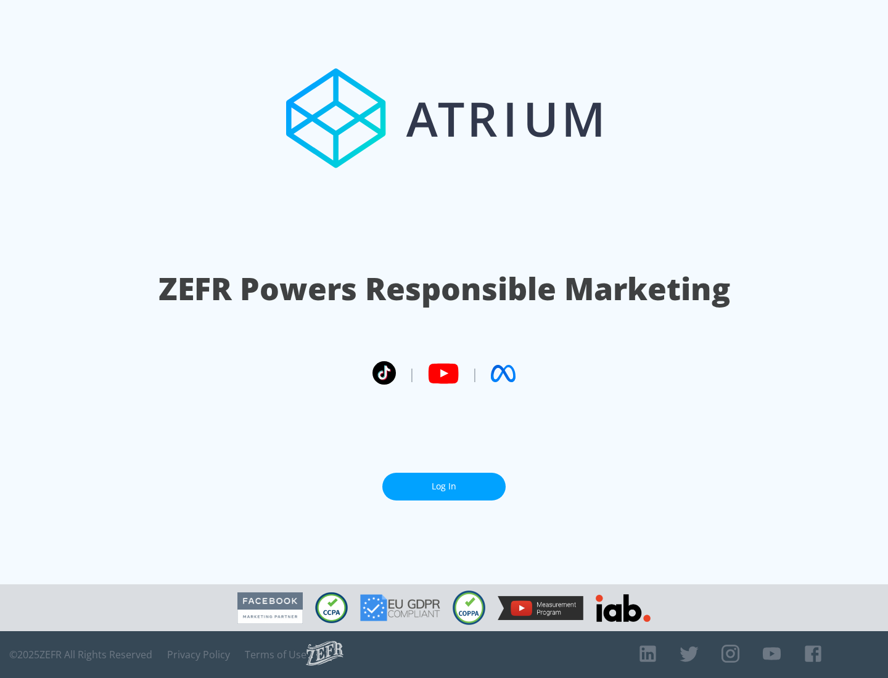 The height and width of the screenshot is (678, 888). What do you see at coordinates (276, 655) in the screenshot?
I see `a: Terms of Use` at bounding box center [276, 655].